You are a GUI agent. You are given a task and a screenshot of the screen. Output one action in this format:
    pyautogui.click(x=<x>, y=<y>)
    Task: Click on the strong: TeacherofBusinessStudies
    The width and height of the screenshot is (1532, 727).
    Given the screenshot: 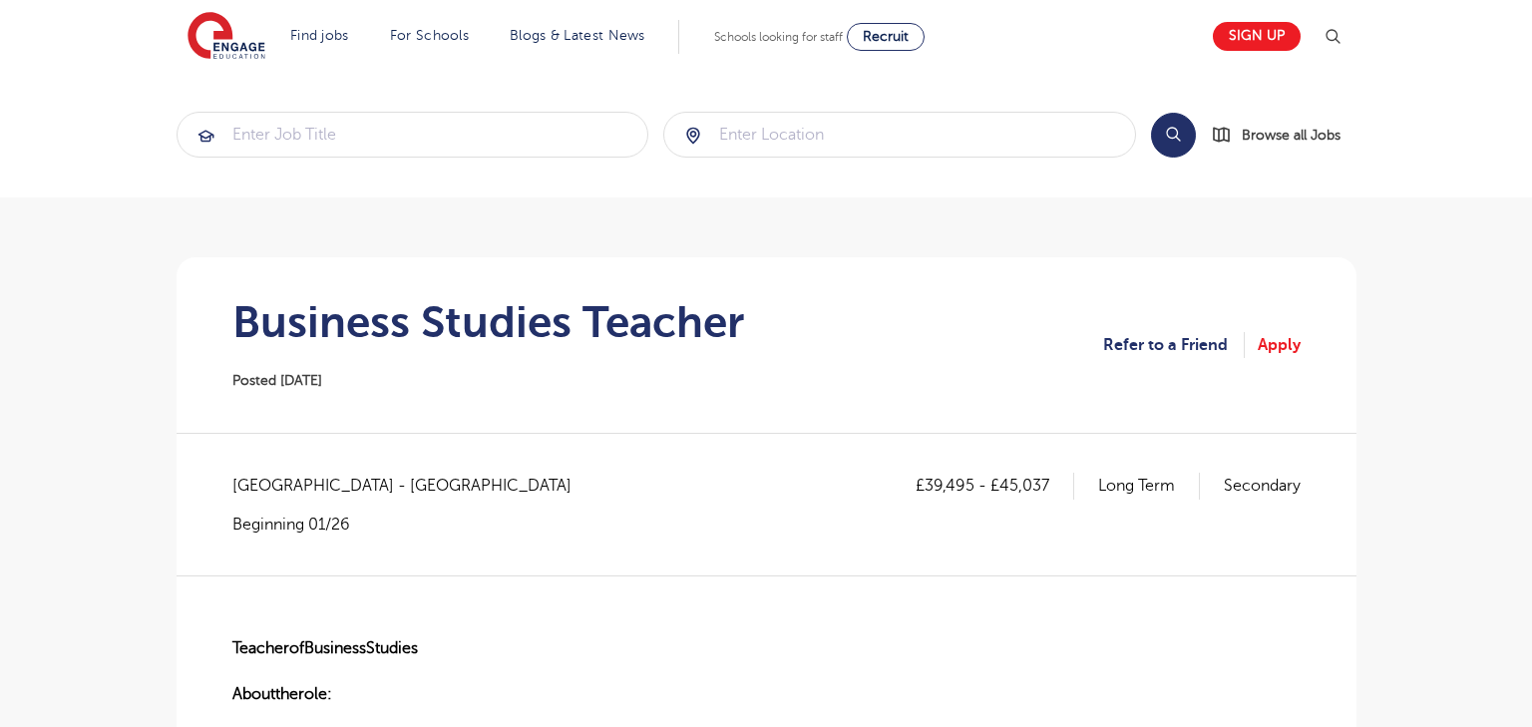 What is the action you would take?
    pyautogui.click(x=325, y=648)
    